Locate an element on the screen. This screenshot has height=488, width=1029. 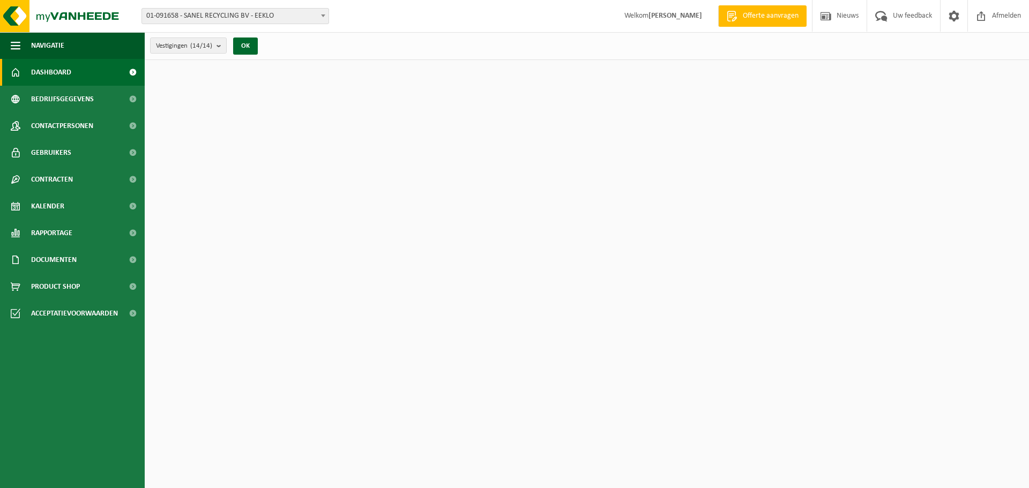
button: Vestigingen(14/14) is located at coordinates (188, 46).